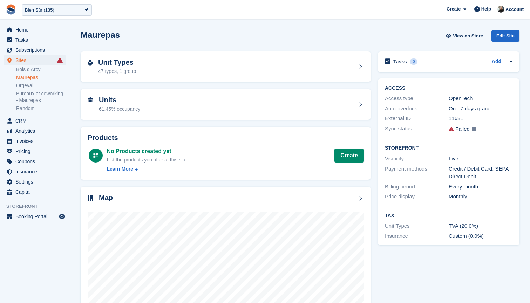 This screenshot has height=303, width=530. I want to click on a: Create, so click(349, 156).